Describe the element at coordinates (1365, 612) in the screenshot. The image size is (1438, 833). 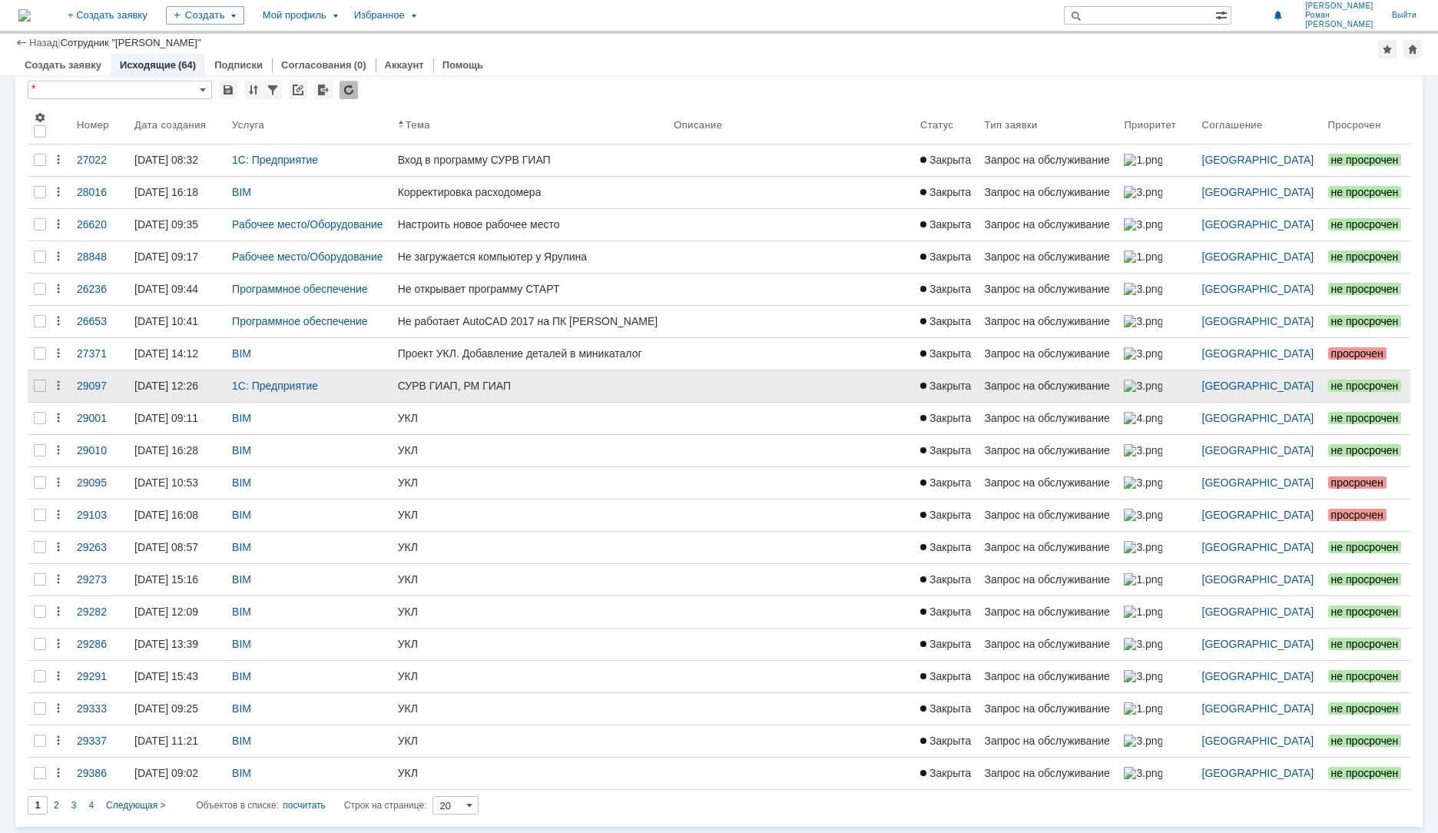
I see `span: не просрочен` at that location.